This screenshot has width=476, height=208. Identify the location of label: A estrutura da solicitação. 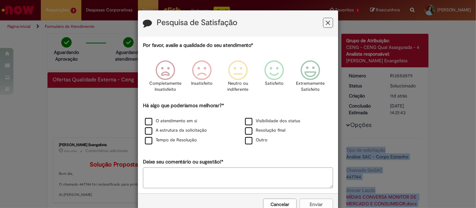
(176, 130).